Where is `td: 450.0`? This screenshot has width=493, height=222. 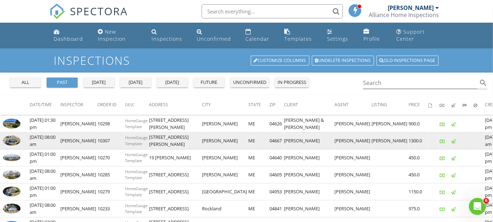 td: 450.0 is located at coordinates (419, 175).